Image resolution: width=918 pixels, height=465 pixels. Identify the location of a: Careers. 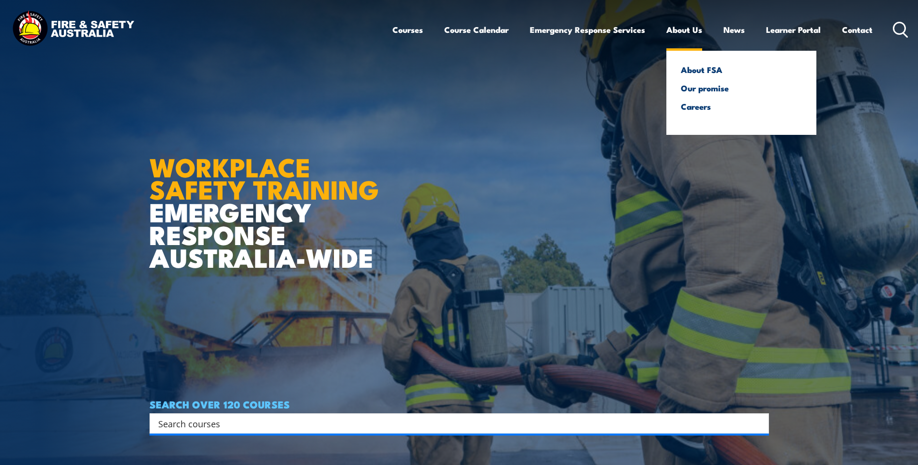
(741, 106).